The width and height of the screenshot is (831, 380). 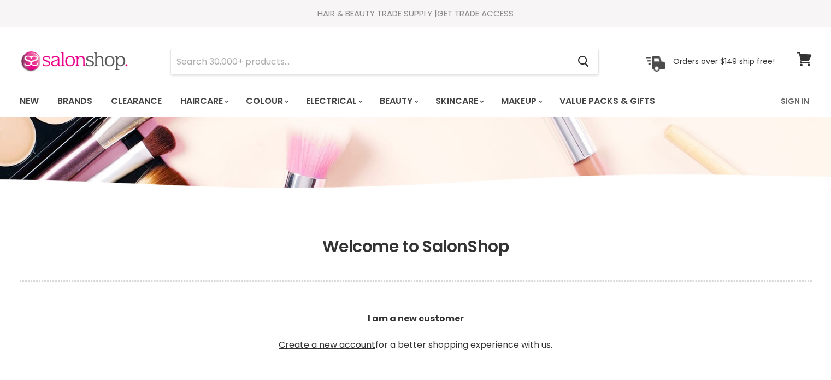 What do you see at coordinates (267, 101) in the screenshot?
I see `a: Colour` at bounding box center [267, 101].